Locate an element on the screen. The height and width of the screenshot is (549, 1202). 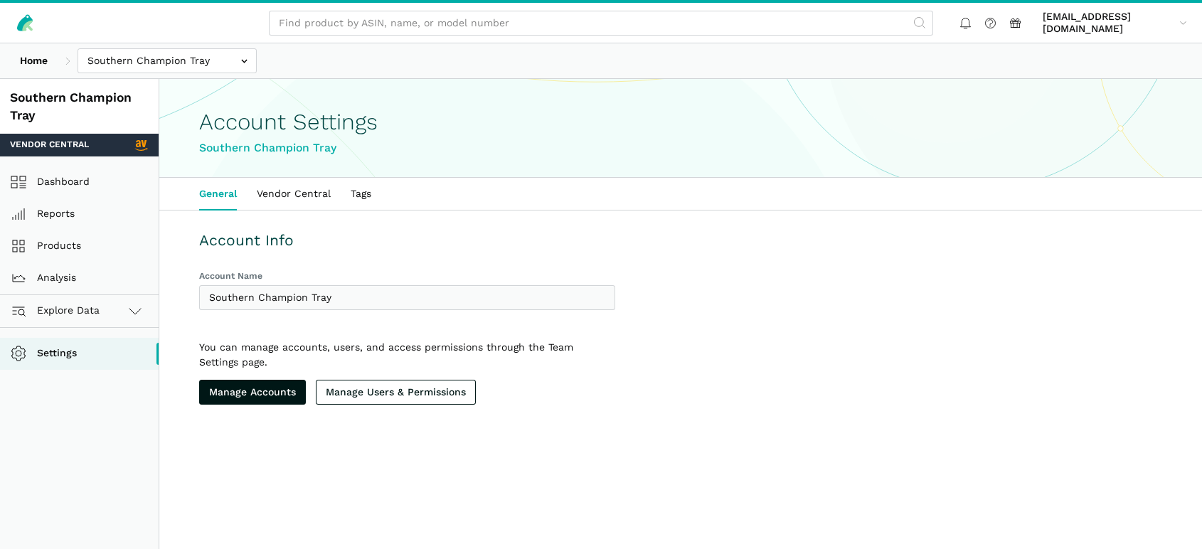
span: Explore Data is located at coordinates (57, 311).